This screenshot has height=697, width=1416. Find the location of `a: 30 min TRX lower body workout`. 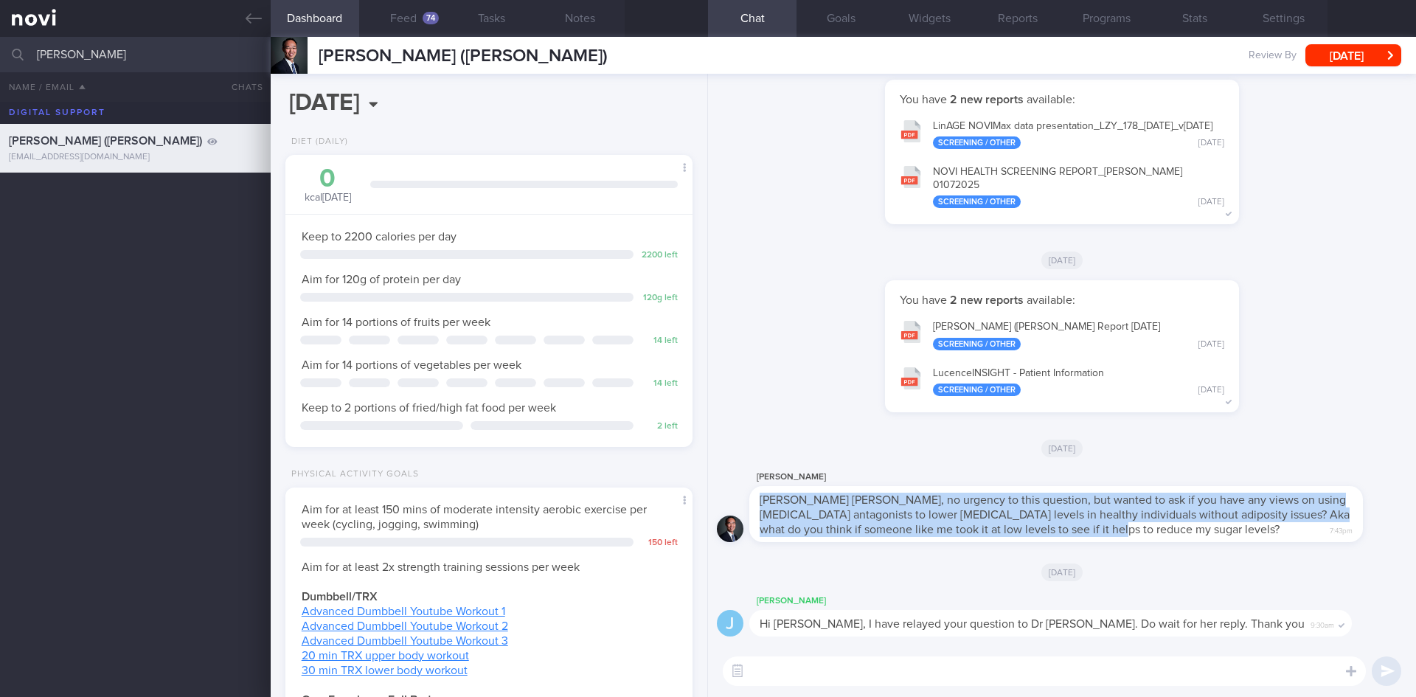

a: 30 min TRX lower body workout is located at coordinates (384, 670).